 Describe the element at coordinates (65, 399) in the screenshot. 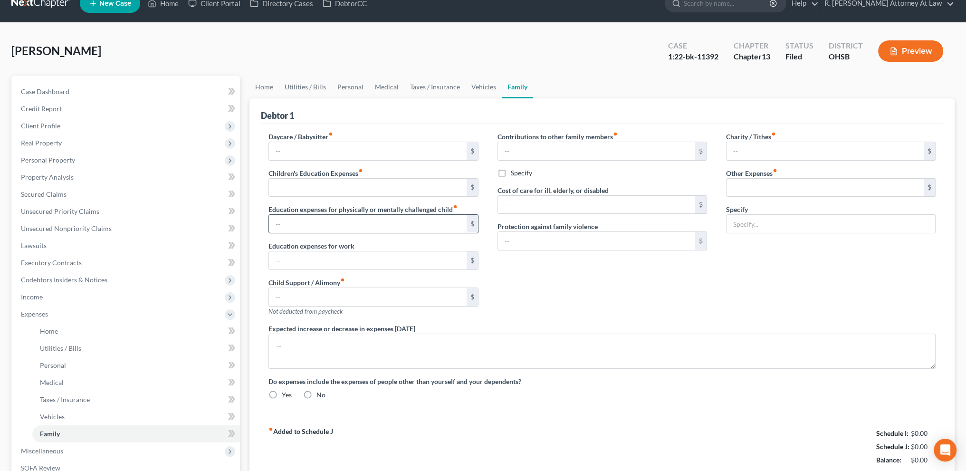

I see `span: Taxes / Insurance` at that location.